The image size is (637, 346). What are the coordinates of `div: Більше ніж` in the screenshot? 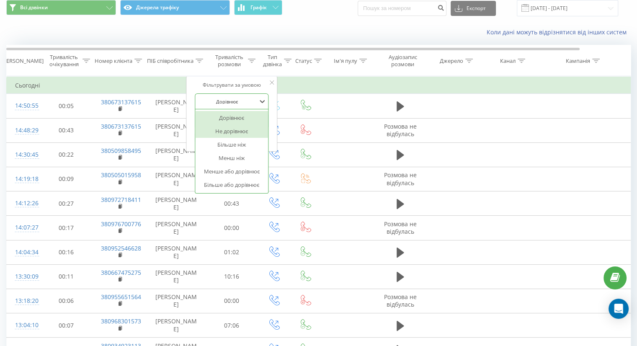 It's located at (231, 144).